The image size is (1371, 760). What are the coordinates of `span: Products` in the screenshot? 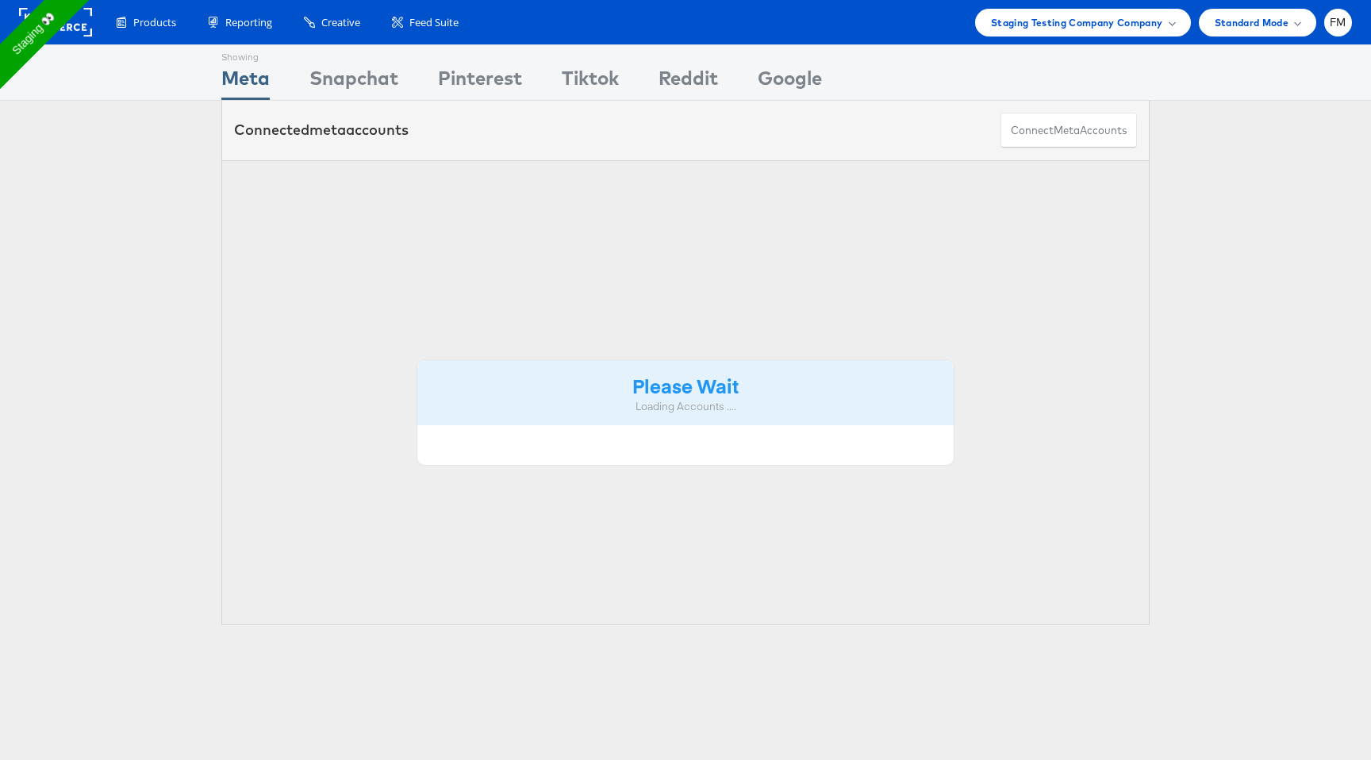 It's located at (155, 22).